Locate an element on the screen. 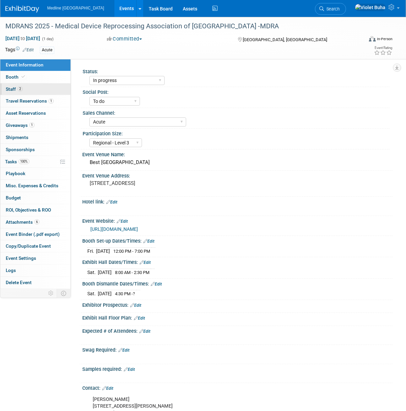  a: Budget is located at coordinates (35, 198).